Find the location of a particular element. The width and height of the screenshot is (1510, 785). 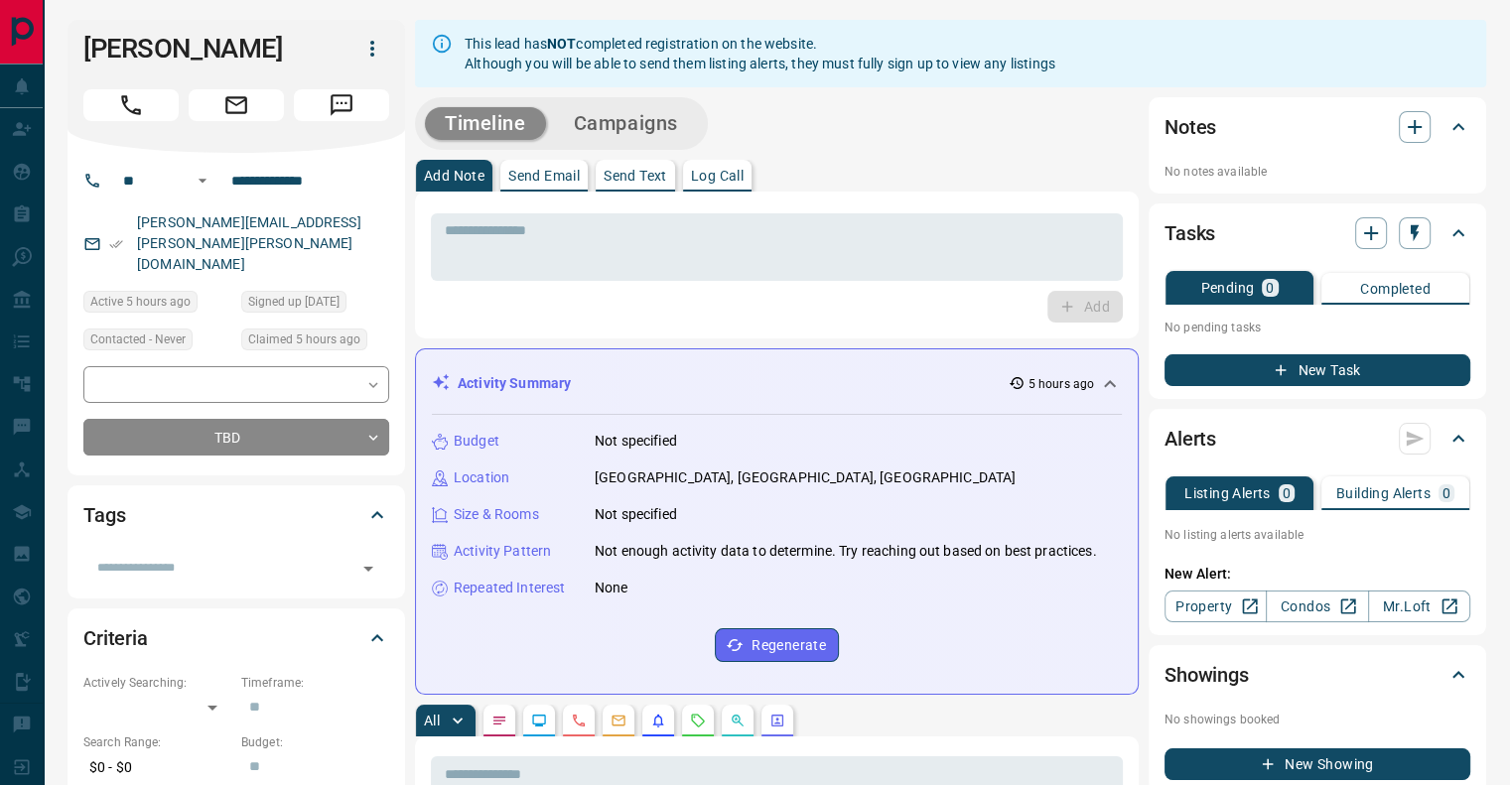

span: Call is located at coordinates (131, 105).